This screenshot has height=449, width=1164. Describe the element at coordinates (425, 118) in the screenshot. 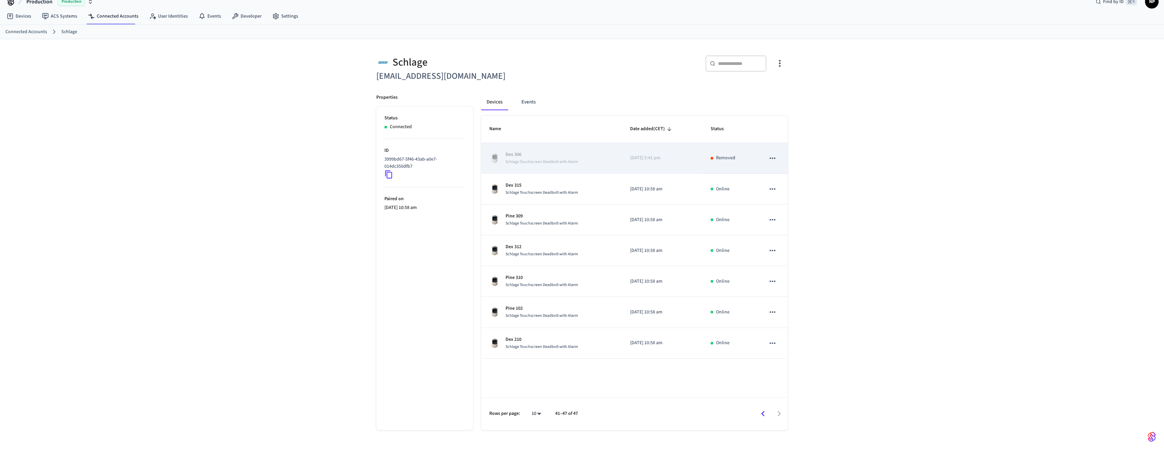

I see `p: Status` at that location.